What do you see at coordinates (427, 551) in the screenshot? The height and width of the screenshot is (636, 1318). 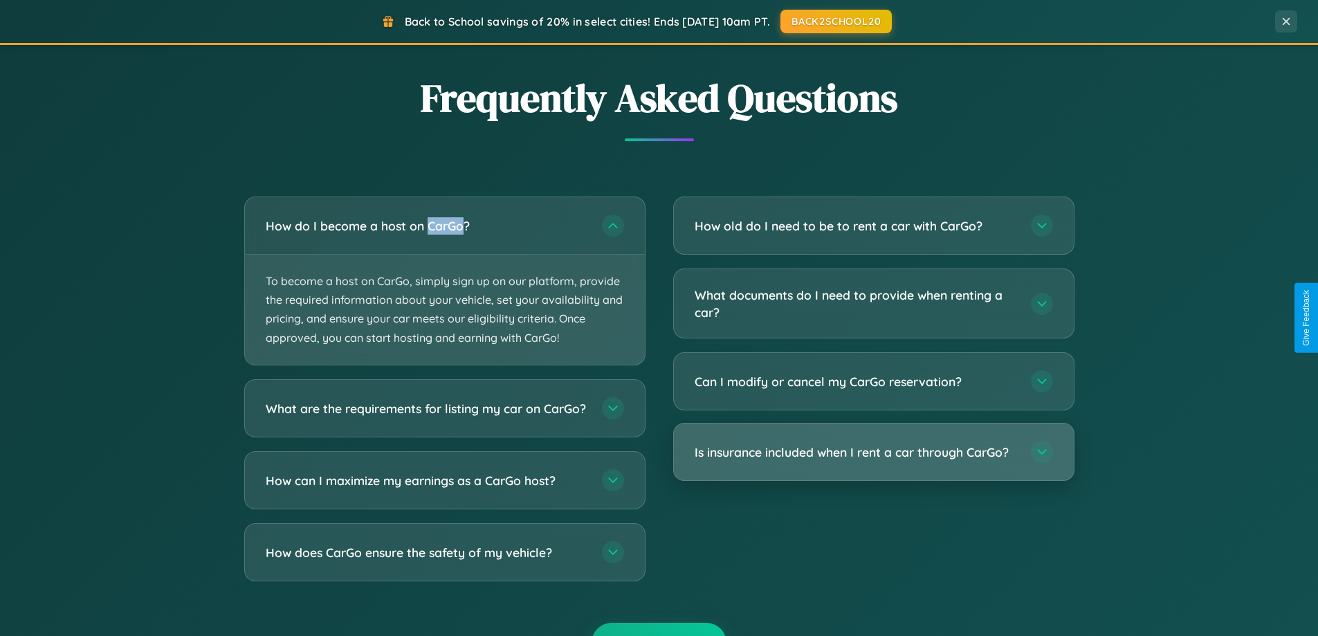 I see `h3: How does CarGo ensure the safety of my vehicle?` at bounding box center [427, 551].